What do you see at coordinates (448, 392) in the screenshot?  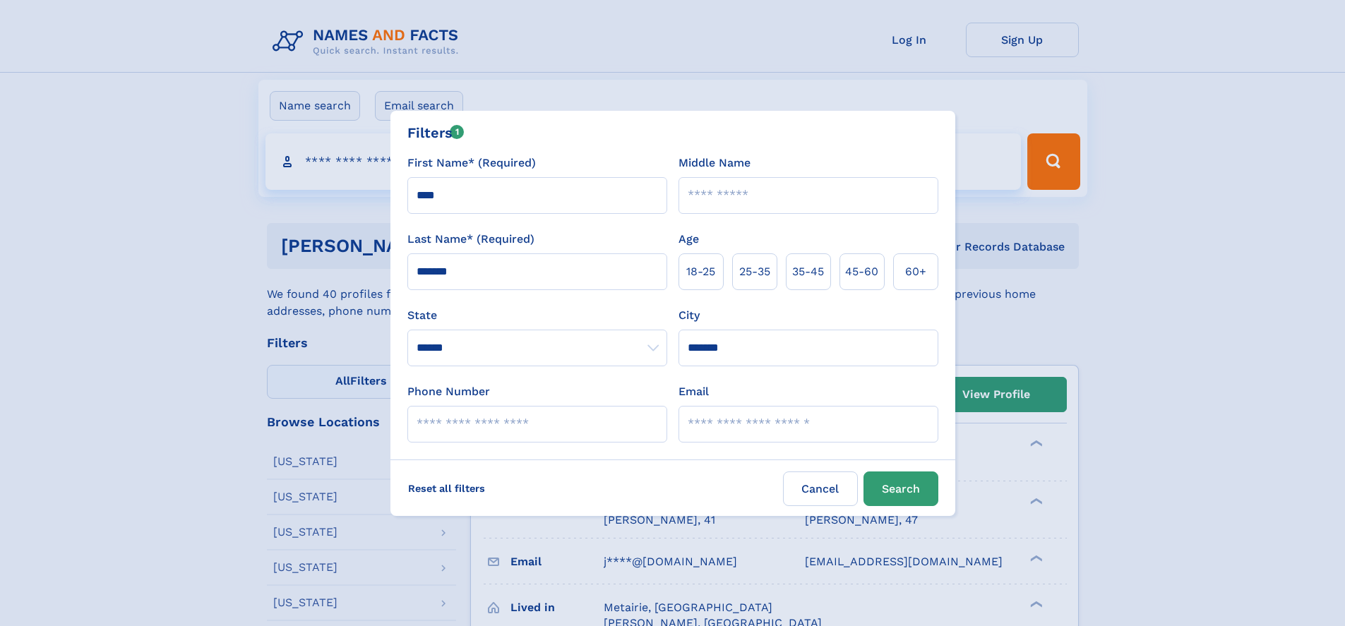 I see `label: Phone Number` at bounding box center [448, 392].